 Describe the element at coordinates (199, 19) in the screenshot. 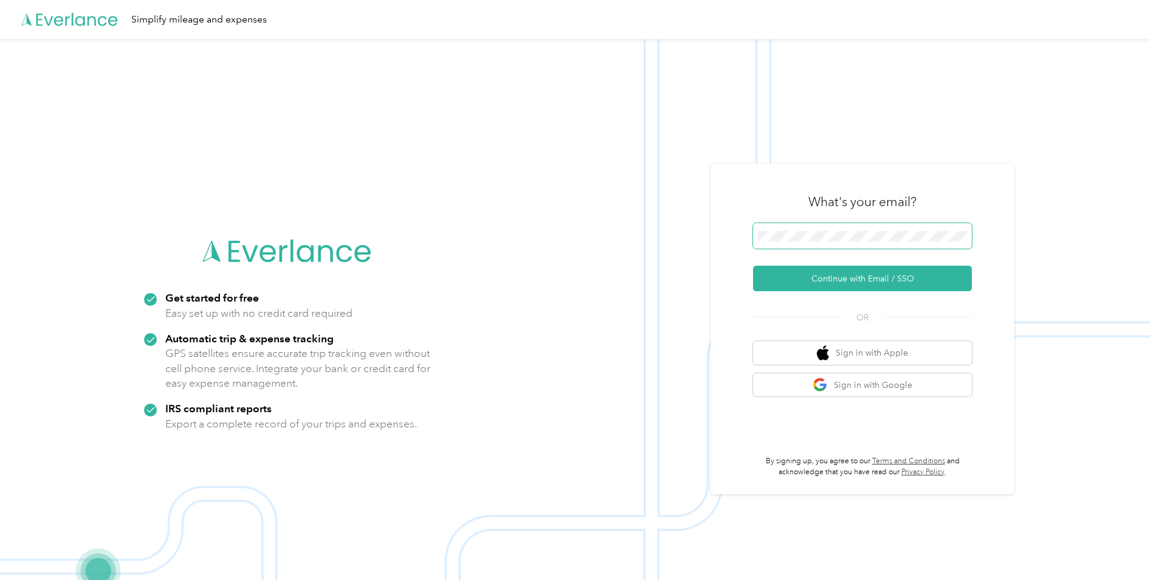

I see `div: Simplify mileage and expenses` at that location.